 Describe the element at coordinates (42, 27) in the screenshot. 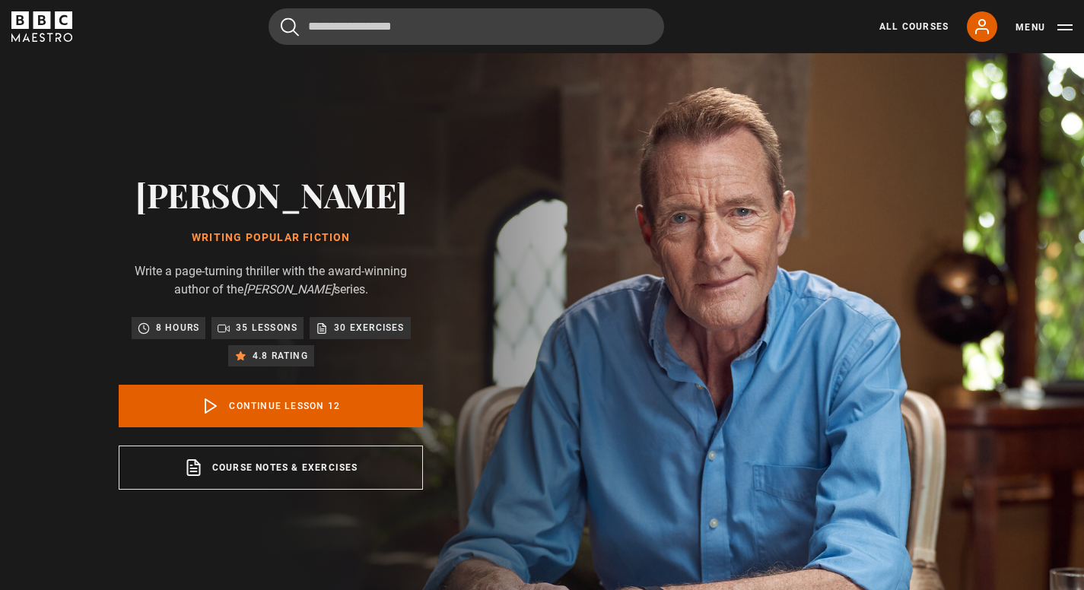

I see `a: BBC Maestro` at that location.